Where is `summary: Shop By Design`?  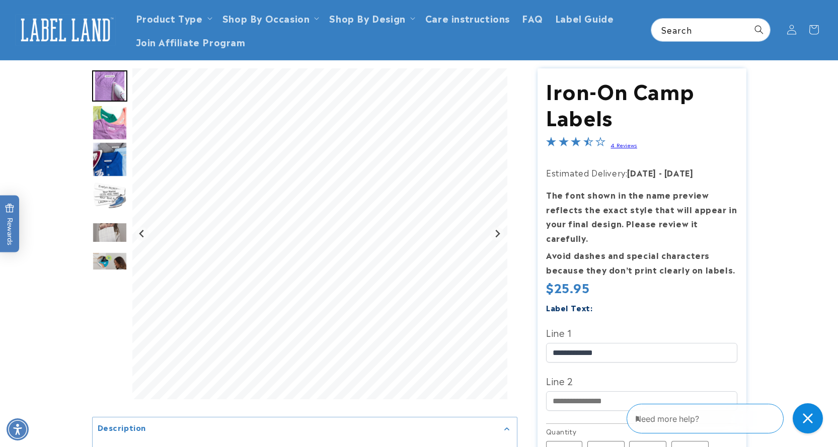
summary: Shop By Design is located at coordinates (371, 18).